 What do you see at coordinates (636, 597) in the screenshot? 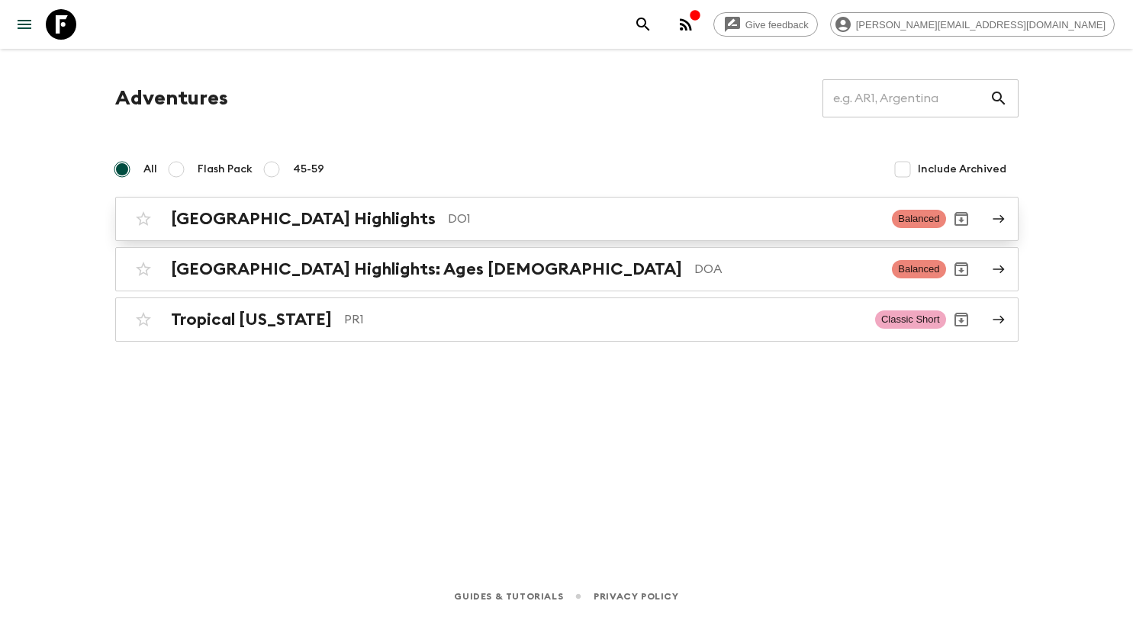
I see `a: Privacy Policy` at bounding box center [636, 597].